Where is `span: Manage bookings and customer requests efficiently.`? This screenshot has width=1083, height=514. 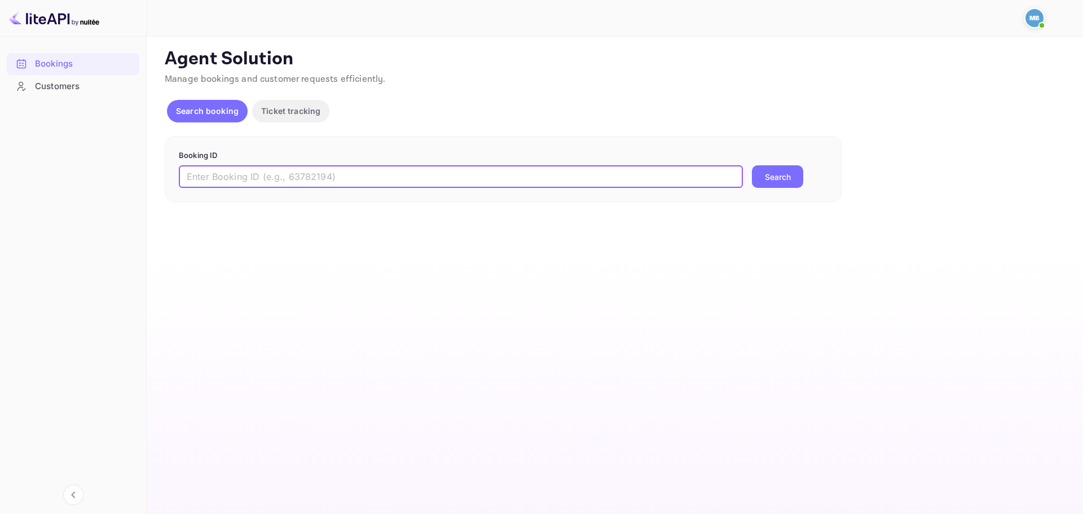 span: Manage bookings and customer requests efficiently. is located at coordinates (275, 79).